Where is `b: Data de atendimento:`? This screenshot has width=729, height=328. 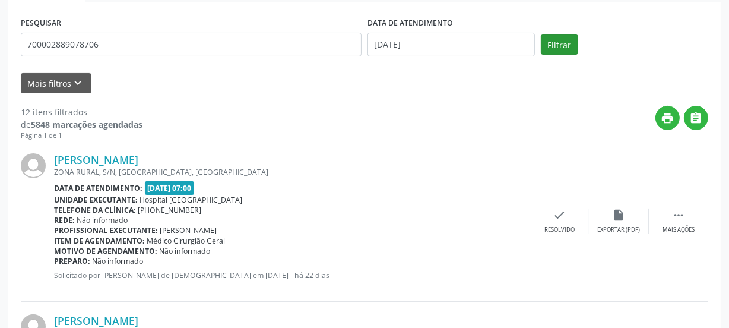 b: Data de atendimento: is located at coordinates (98, 188).